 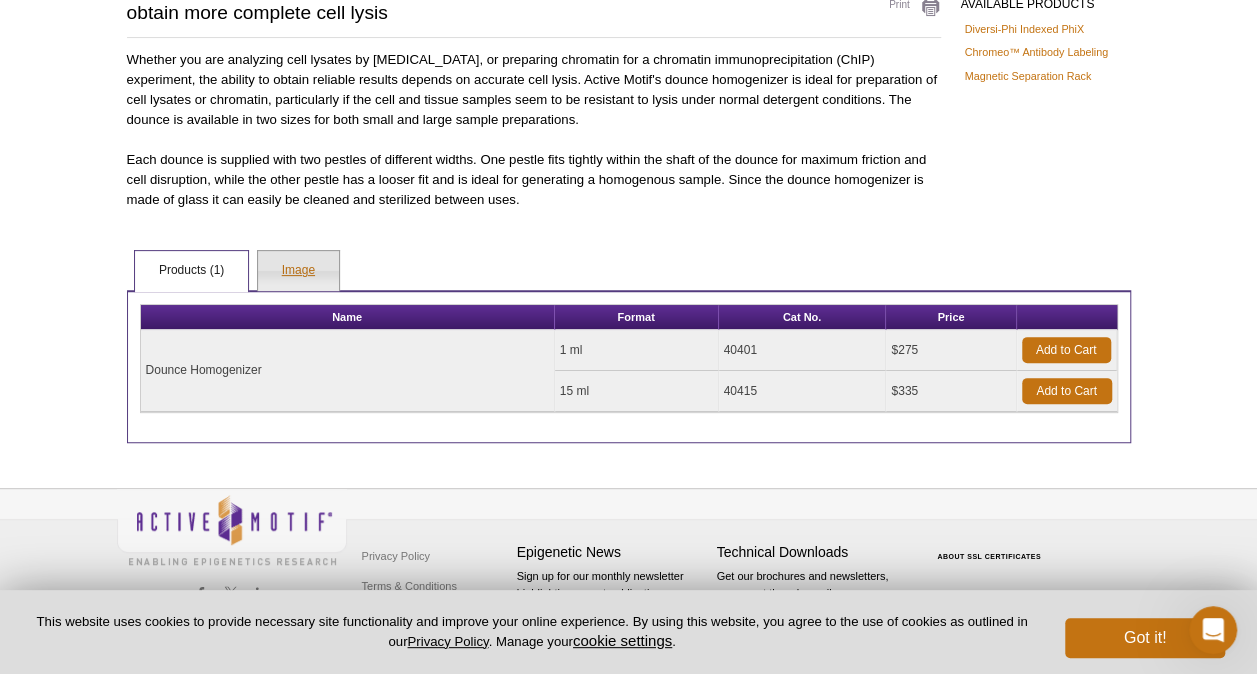 I want to click on h4: Technical Downloads, so click(x=812, y=552).